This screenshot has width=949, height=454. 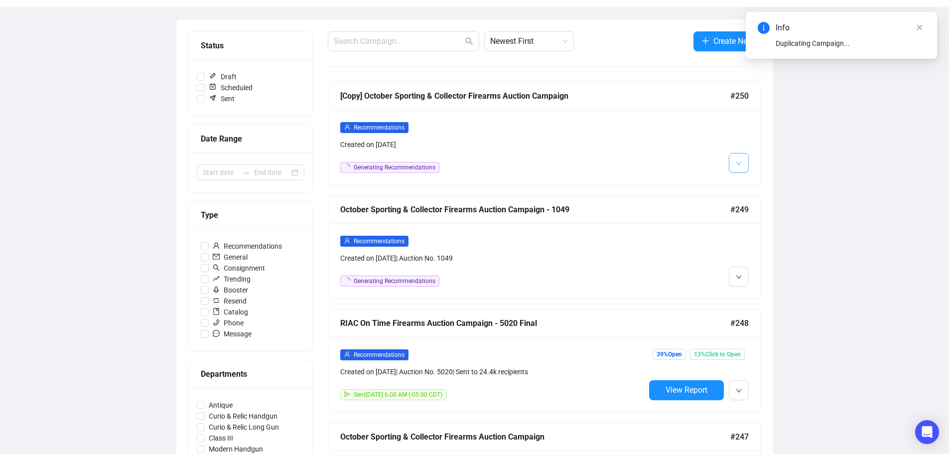 What do you see at coordinates (246, 172) in the screenshot?
I see `span: swap-right` at bounding box center [246, 172].